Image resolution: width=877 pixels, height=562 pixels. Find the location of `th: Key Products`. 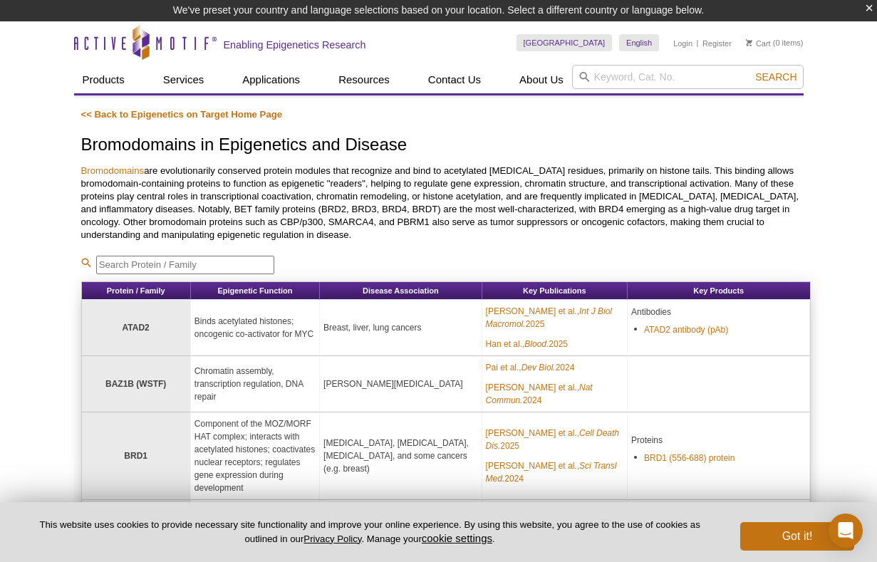

th: Key Products is located at coordinates (719, 291).